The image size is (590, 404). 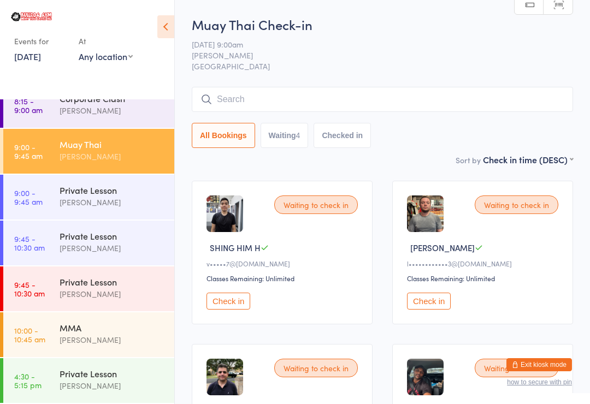 I want to click on time: 10:00 - 10:45 am, so click(x=29, y=335).